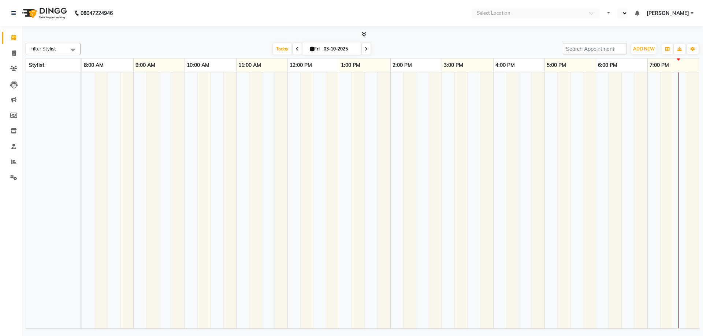 The width and height of the screenshot is (703, 336). What do you see at coordinates (350, 65) in the screenshot?
I see `a: 1:00 PM` at bounding box center [350, 65].